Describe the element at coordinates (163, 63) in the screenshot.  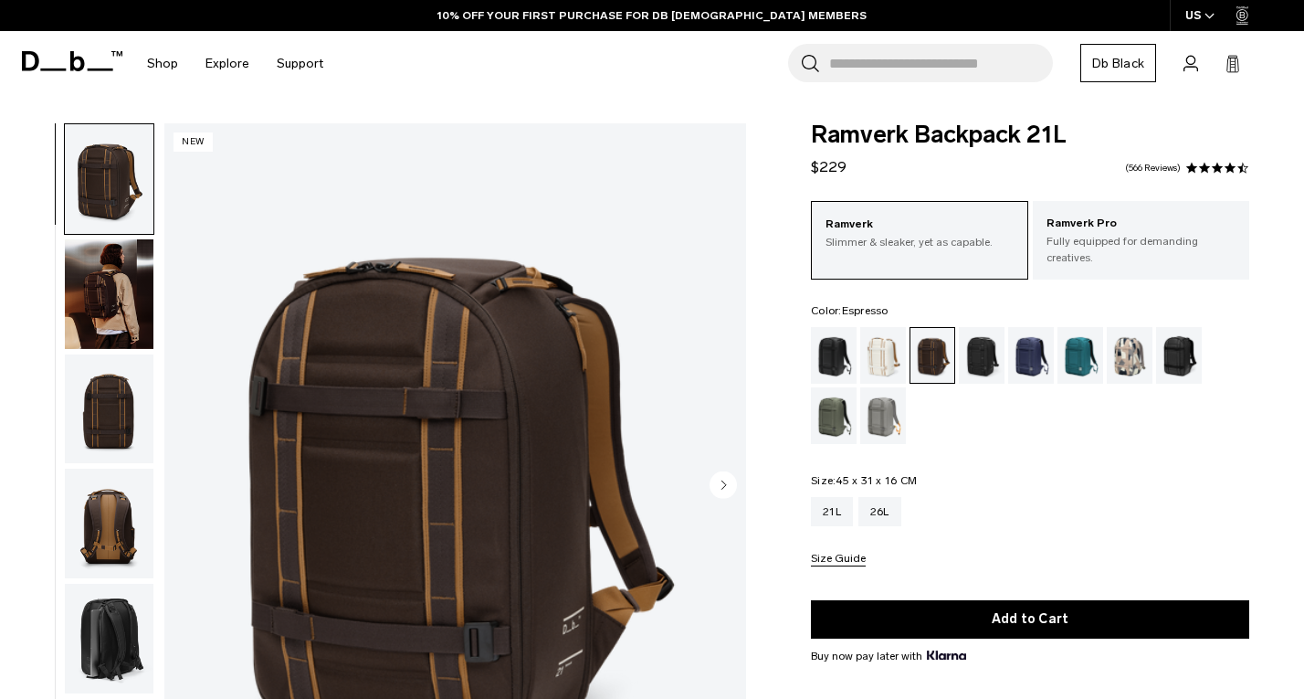
I see `a: Shop` at that location.